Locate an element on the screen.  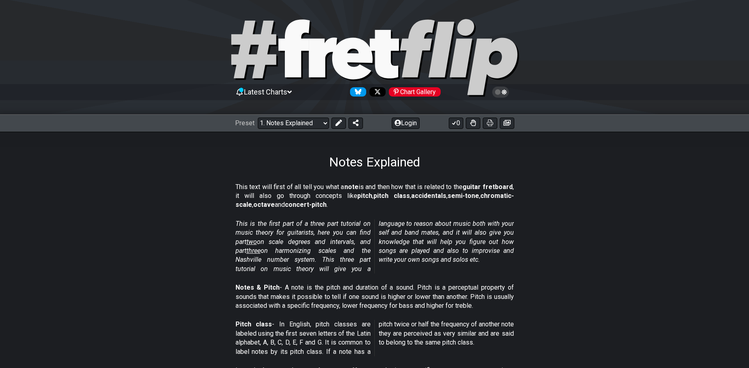
strong: concert-pitch is located at coordinates (305, 205).